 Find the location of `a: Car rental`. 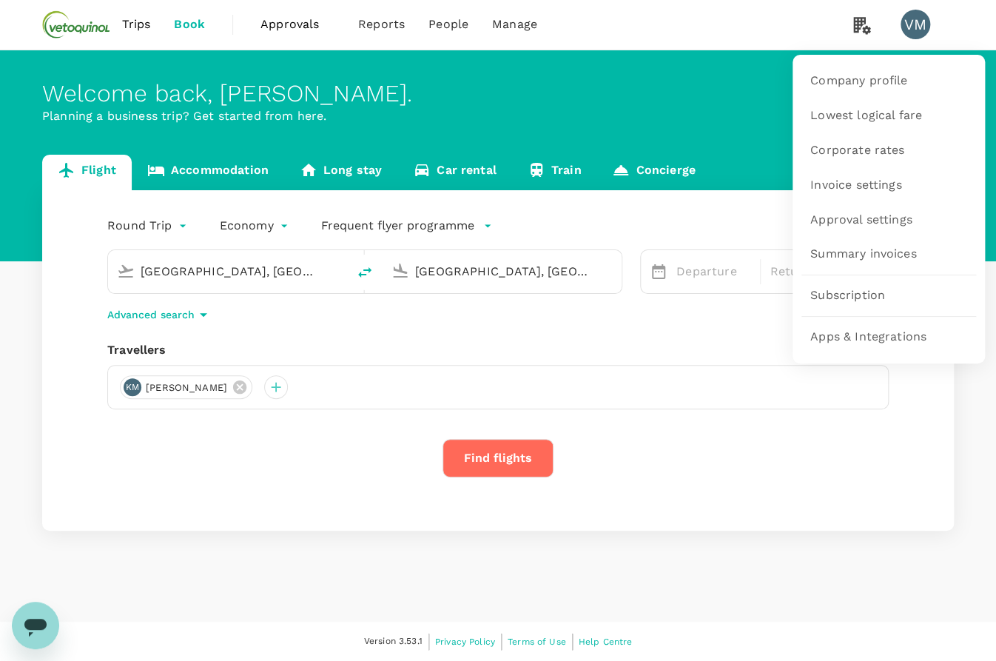

a: Car rental is located at coordinates (454, 172).